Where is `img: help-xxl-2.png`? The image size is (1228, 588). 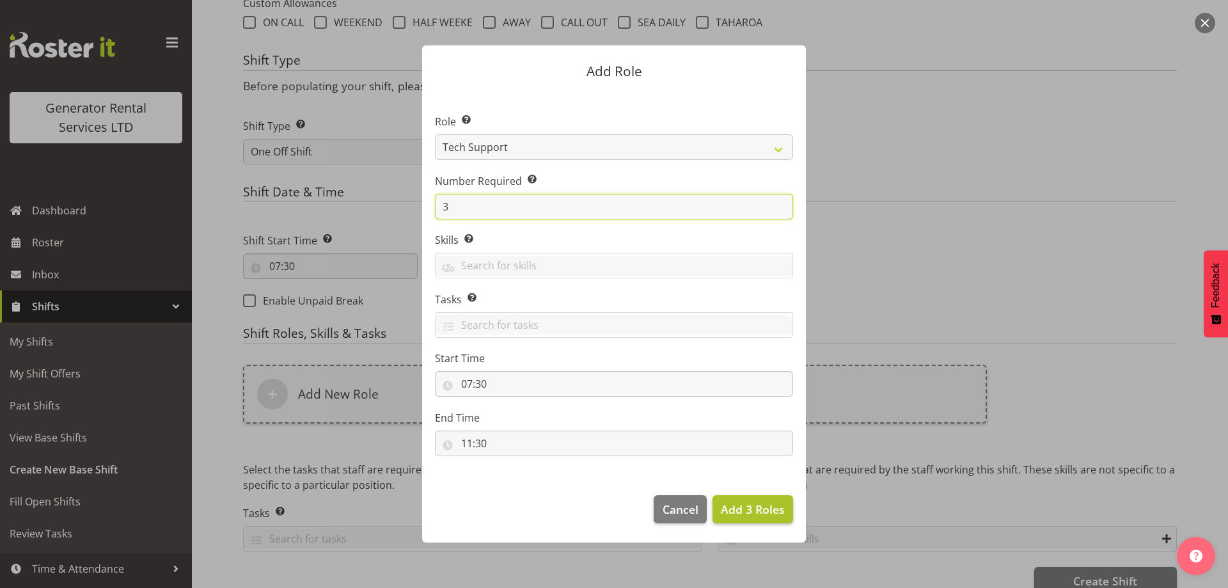 img: help-xxl-2.png is located at coordinates (1196, 556).